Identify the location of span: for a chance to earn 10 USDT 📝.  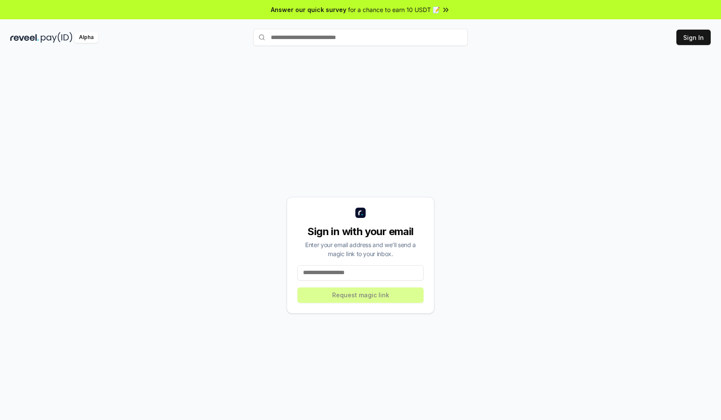
(394, 9).